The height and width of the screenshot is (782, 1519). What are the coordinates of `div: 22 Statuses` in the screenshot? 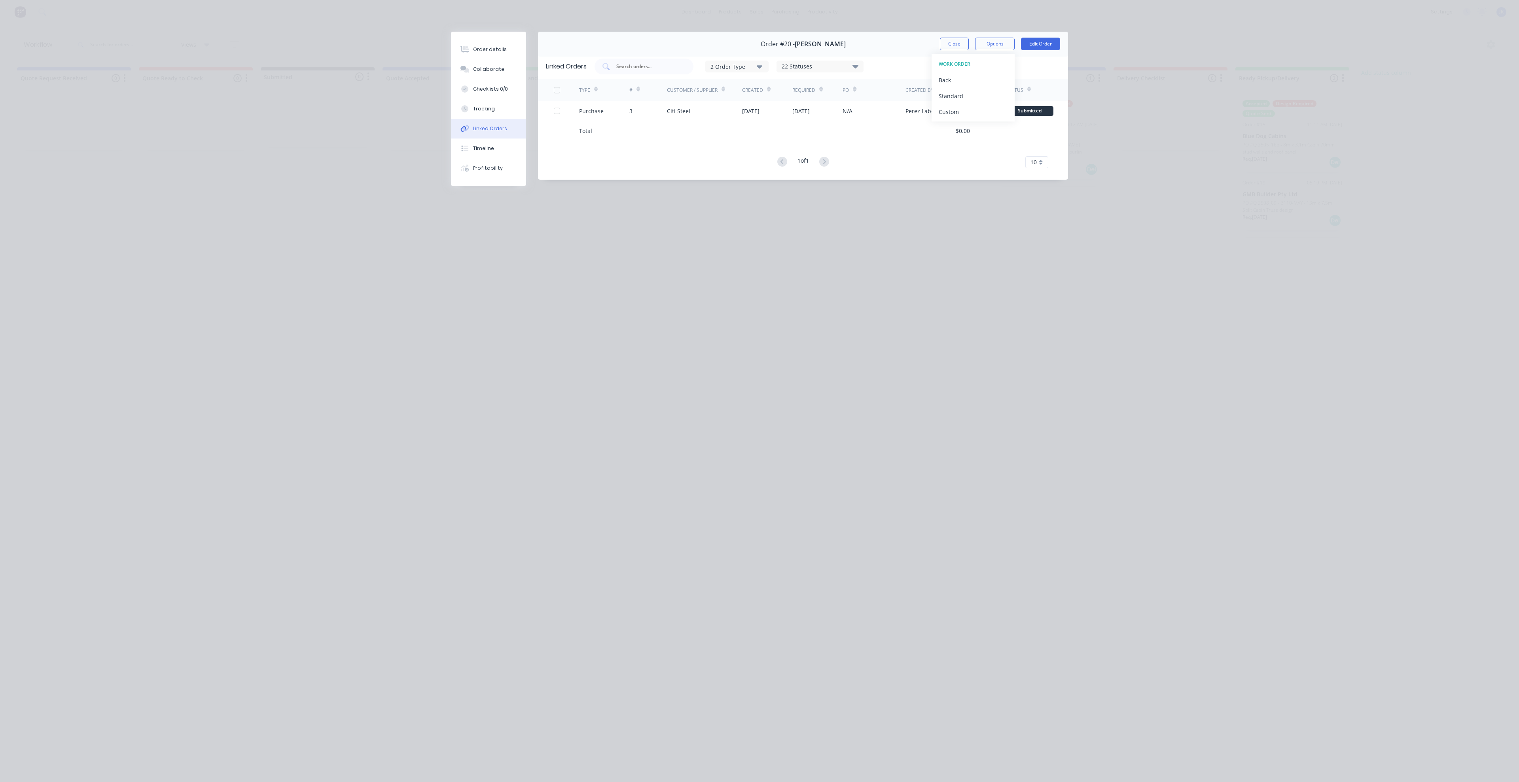 It's located at (820, 66).